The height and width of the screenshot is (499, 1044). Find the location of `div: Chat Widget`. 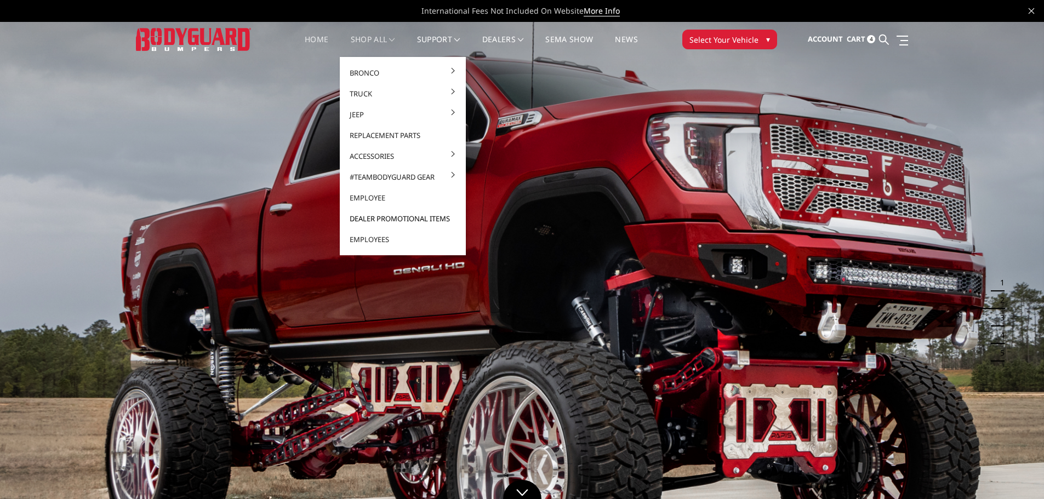

div: Chat Widget is located at coordinates (1017, 473).